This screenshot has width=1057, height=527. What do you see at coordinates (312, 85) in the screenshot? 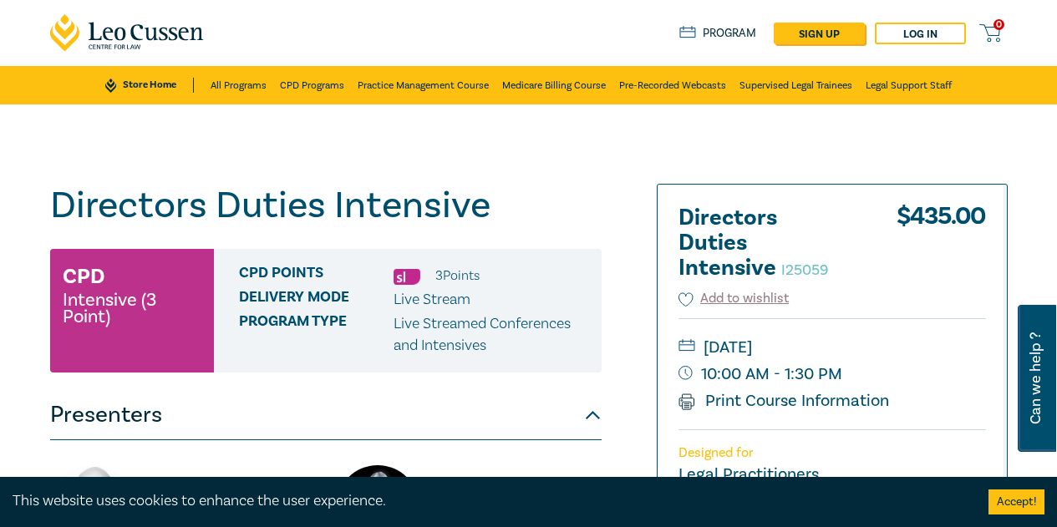
I see `a: CPD Programs` at bounding box center [312, 85].